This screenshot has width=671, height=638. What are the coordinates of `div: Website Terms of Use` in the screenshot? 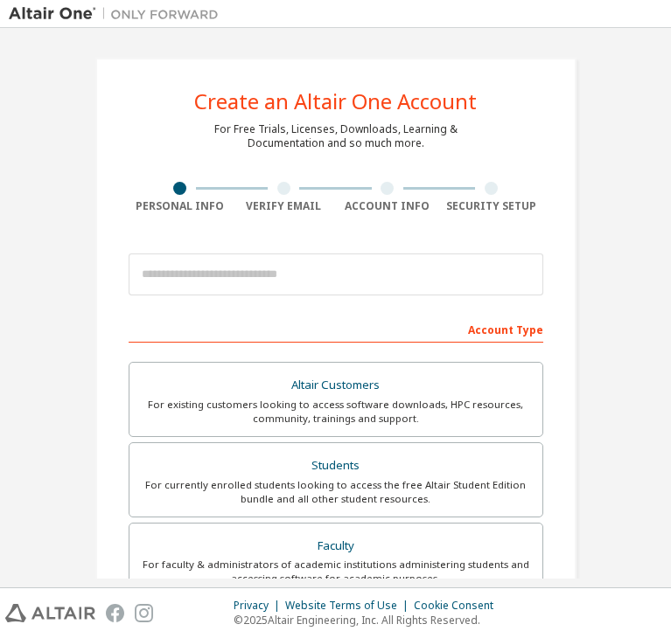 It's located at (349, 606).